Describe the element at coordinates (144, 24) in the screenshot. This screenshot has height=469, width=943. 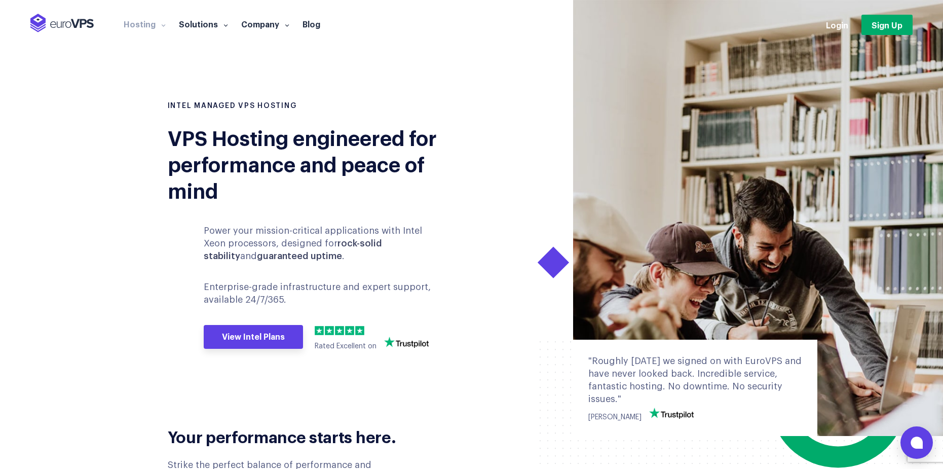
I see `a: Hosting` at that location.